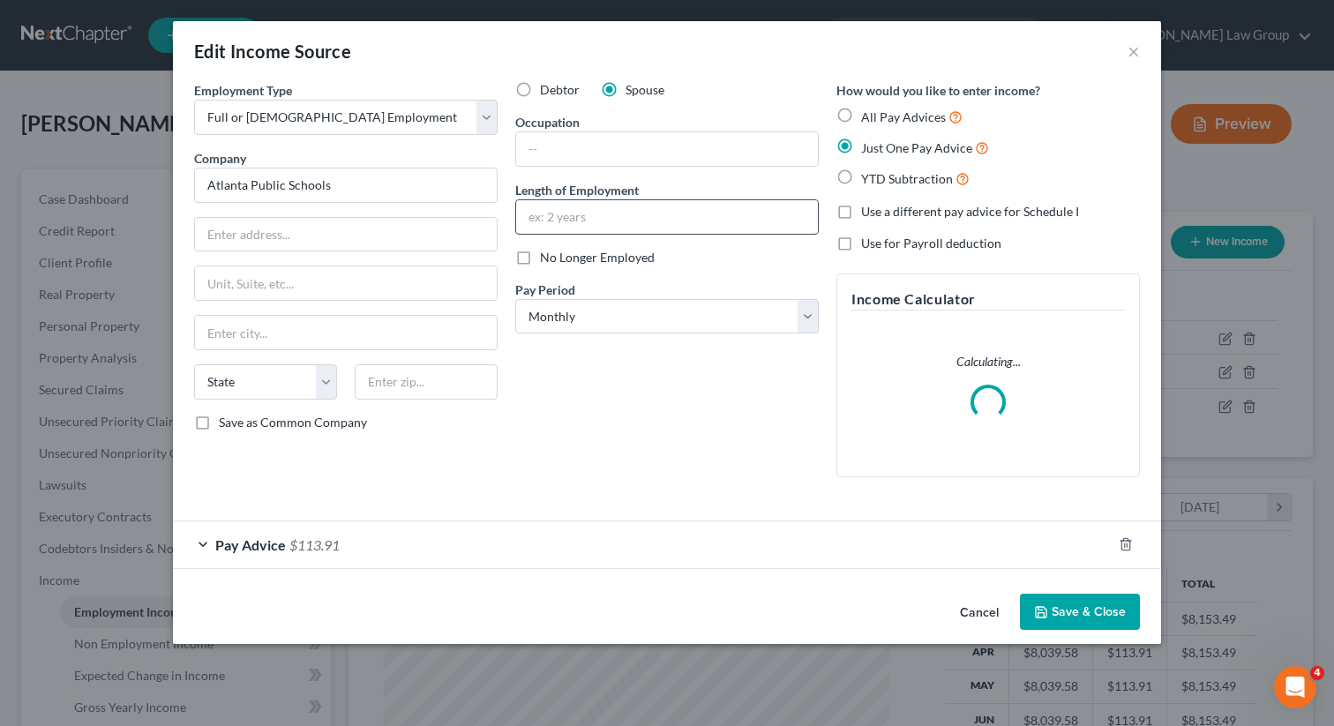 The image size is (1334, 726). I want to click on label: Occupation, so click(547, 122).